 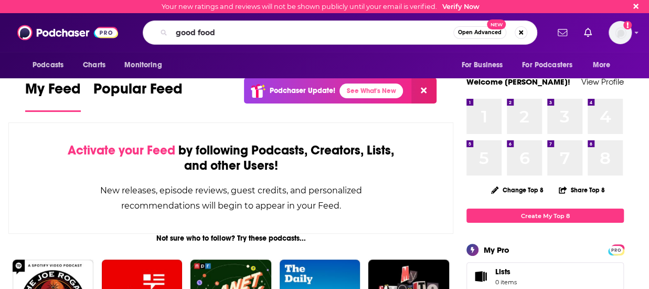 What do you see at coordinates (582, 189) in the screenshot?
I see `button: Share Top 8` at bounding box center [582, 189].